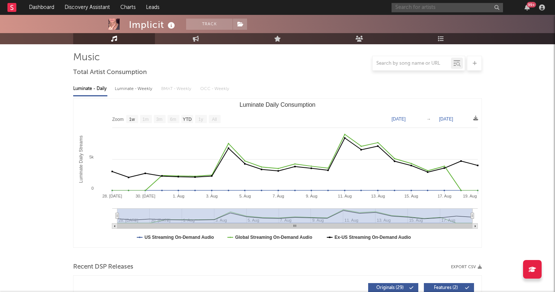 The image size is (555, 292). What do you see at coordinates (103, 267) in the screenshot?
I see `span: Recent DSP Releases` at bounding box center [103, 267].